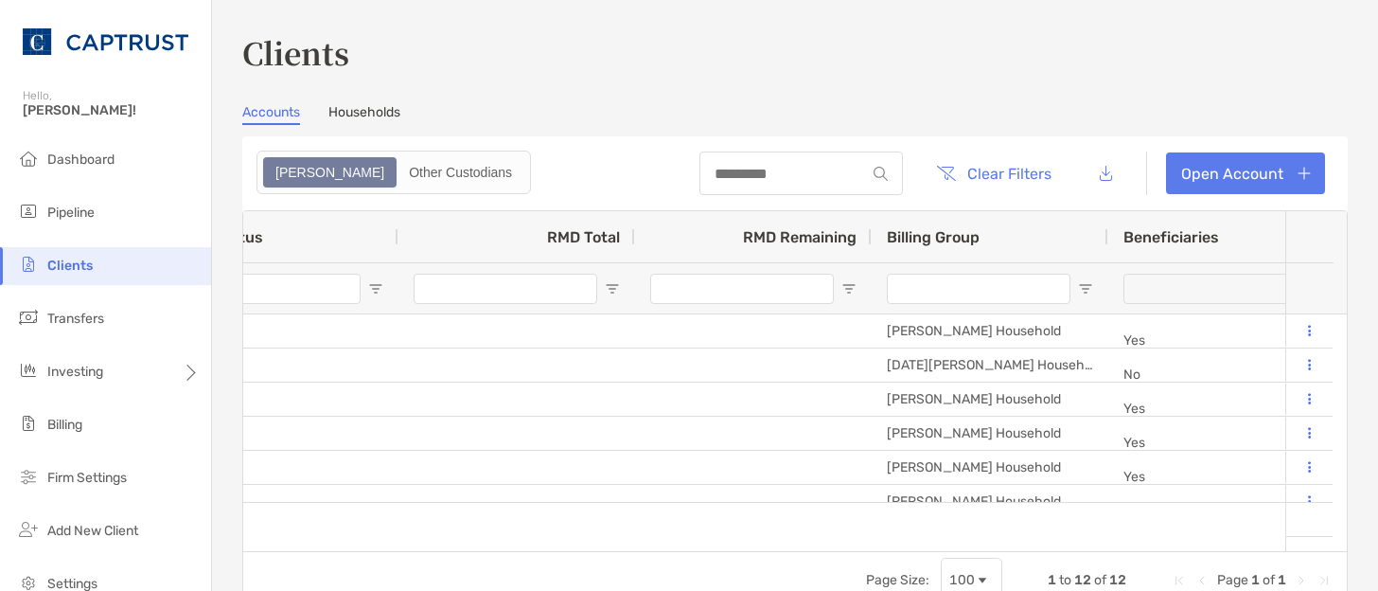 This screenshot has height=591, width=1378. Describe the element at coordinates (271, 115) in the screenshot. I see `a: Accounts` at that location.